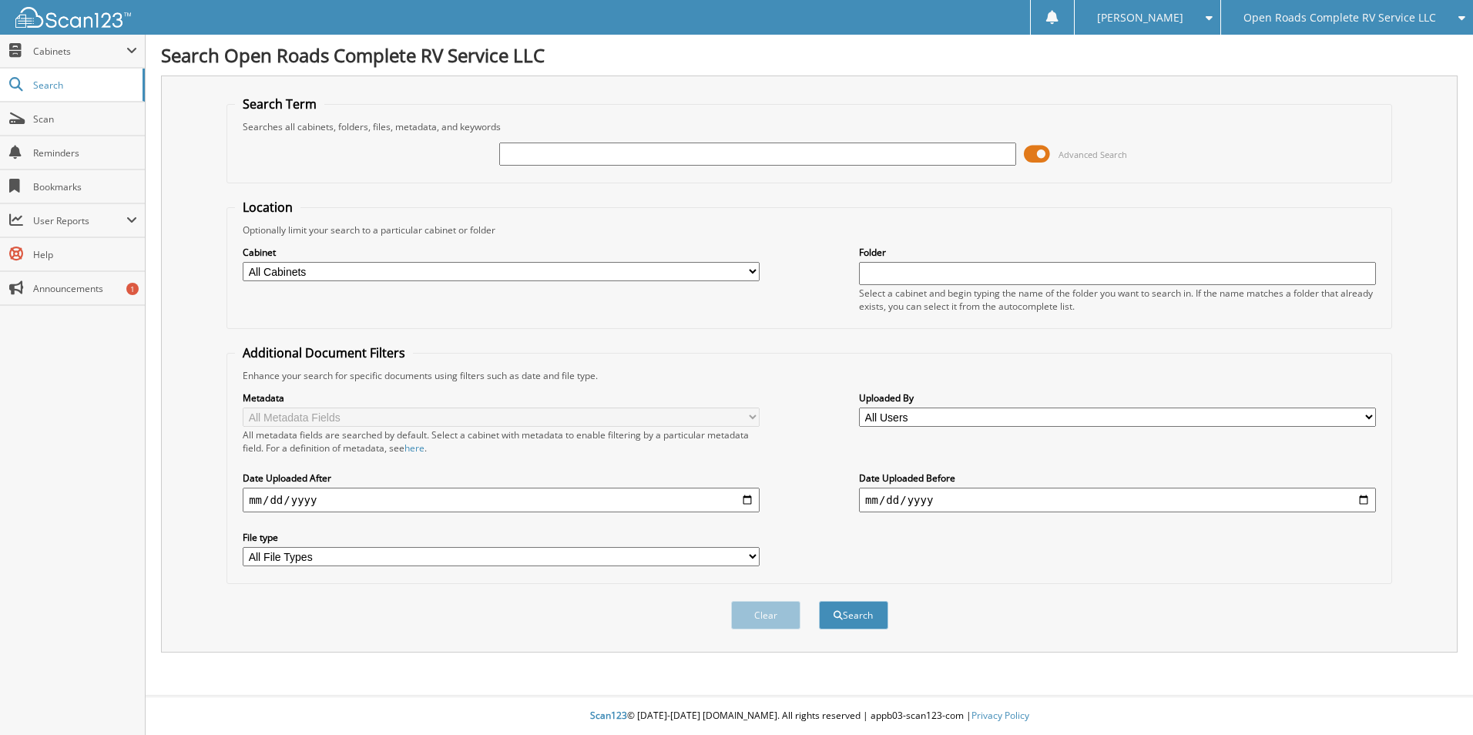 The width and height of the screenshot is (1473, 735). Describe the element at coordinates (79, 220) in the screenshot. I see `span: User Reports` at that location.